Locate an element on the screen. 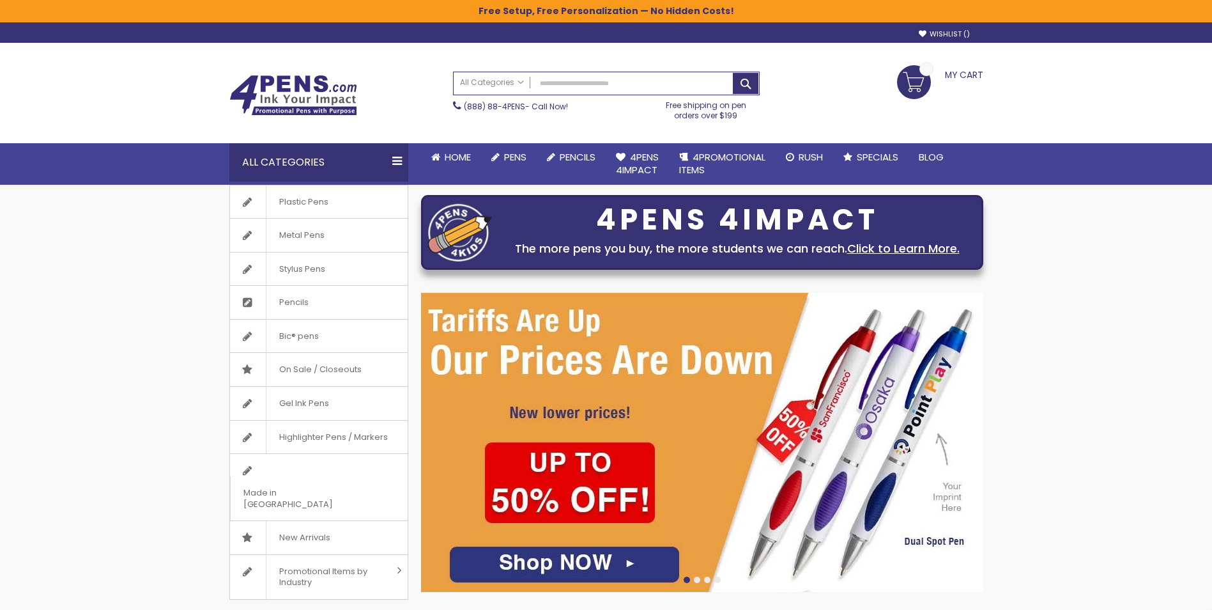  span: Home is located at coordinates (458, 157).